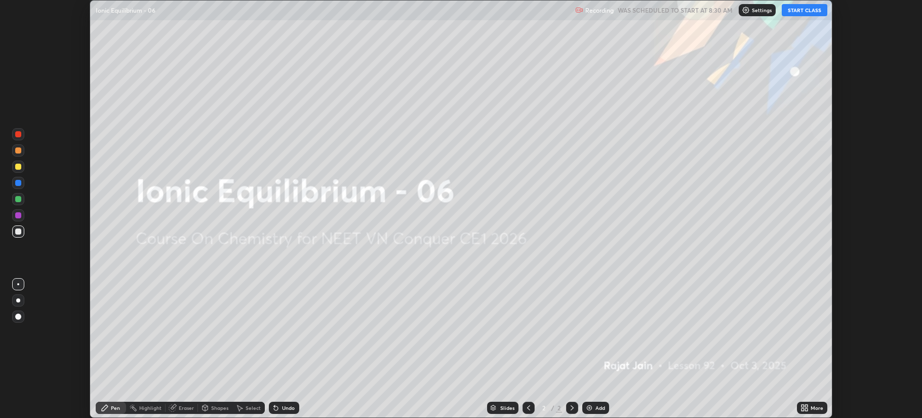 The height and width of the screenshot is (418, 922). Describe the element at coordinates (288, 408) in the screenshot. I see `div: Undo` at that location.